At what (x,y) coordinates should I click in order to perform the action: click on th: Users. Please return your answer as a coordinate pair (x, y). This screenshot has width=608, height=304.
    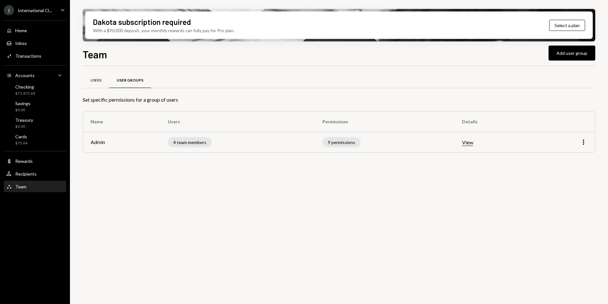
    Looking at the image, I should click on (238, 122).